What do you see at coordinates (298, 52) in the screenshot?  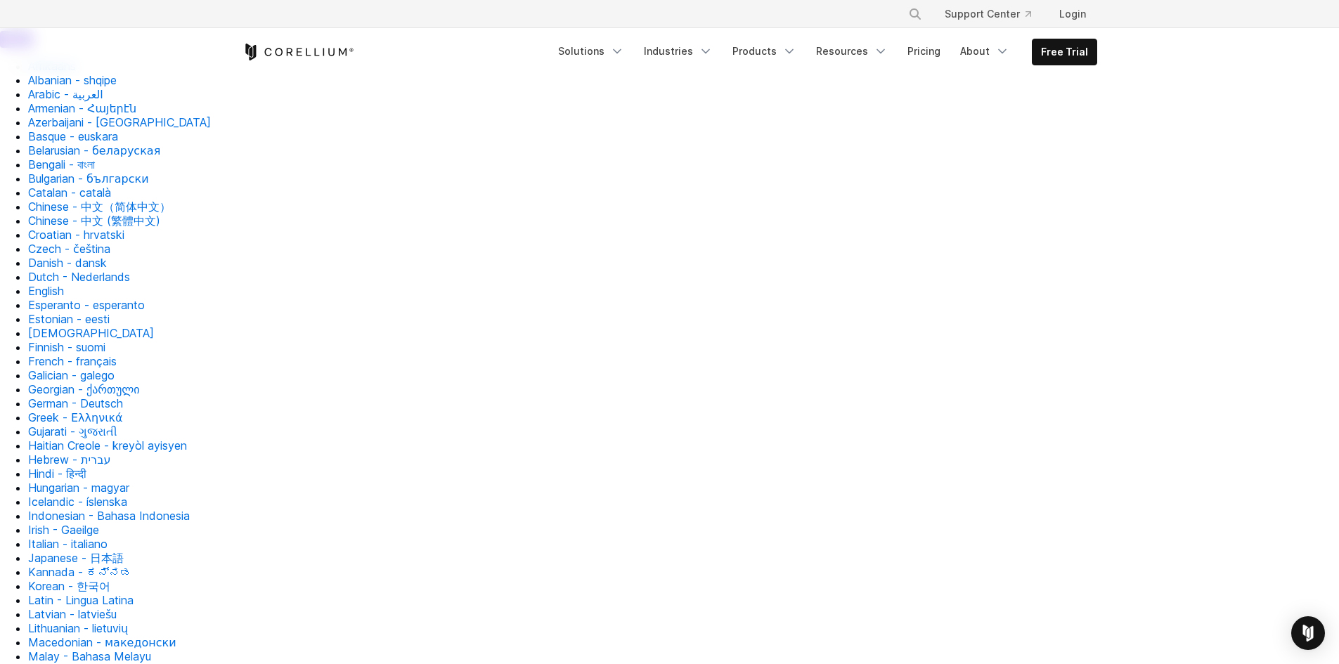 I see `a: Corellium Home` at bounding box center [298, 52].